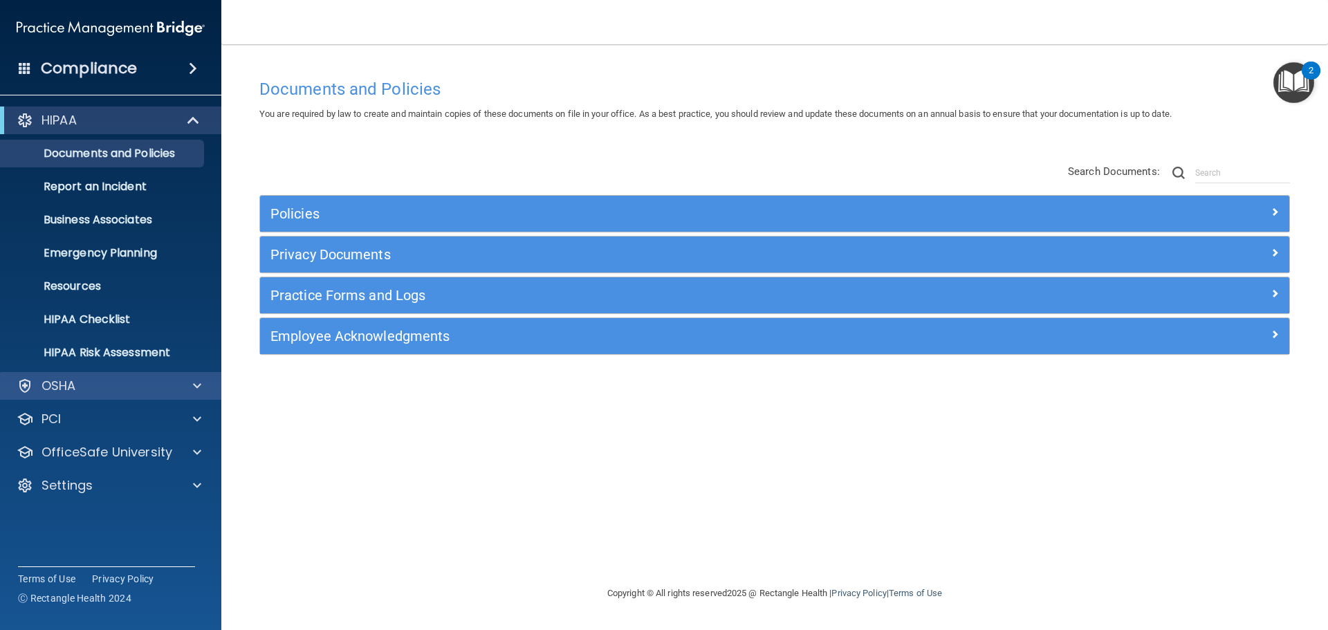 The height and width of the screenshot is (630, 1328). I want to click on p: PCI, so click(51, 419).